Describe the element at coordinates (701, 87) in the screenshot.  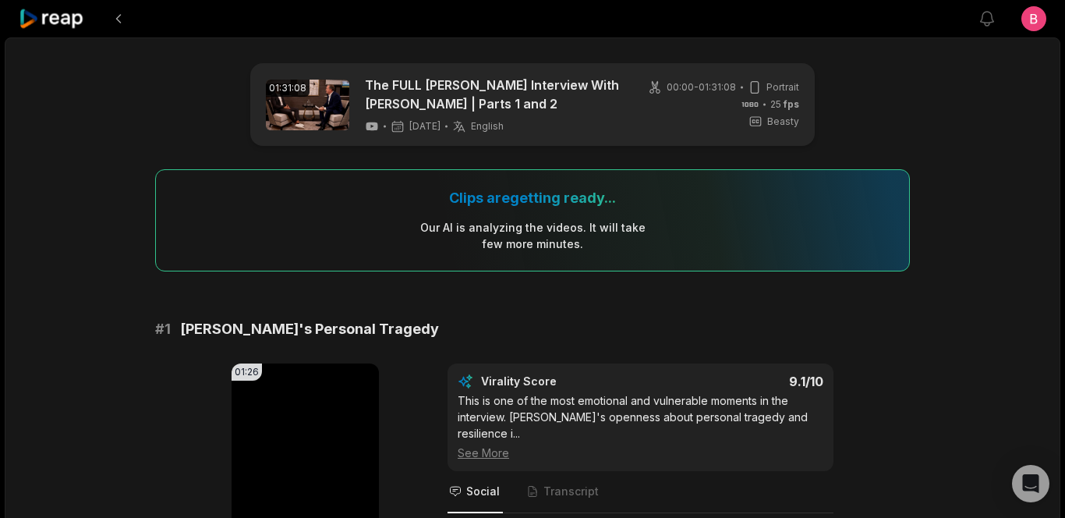
I see `span: 00:00 - 01:31:08` at that location.